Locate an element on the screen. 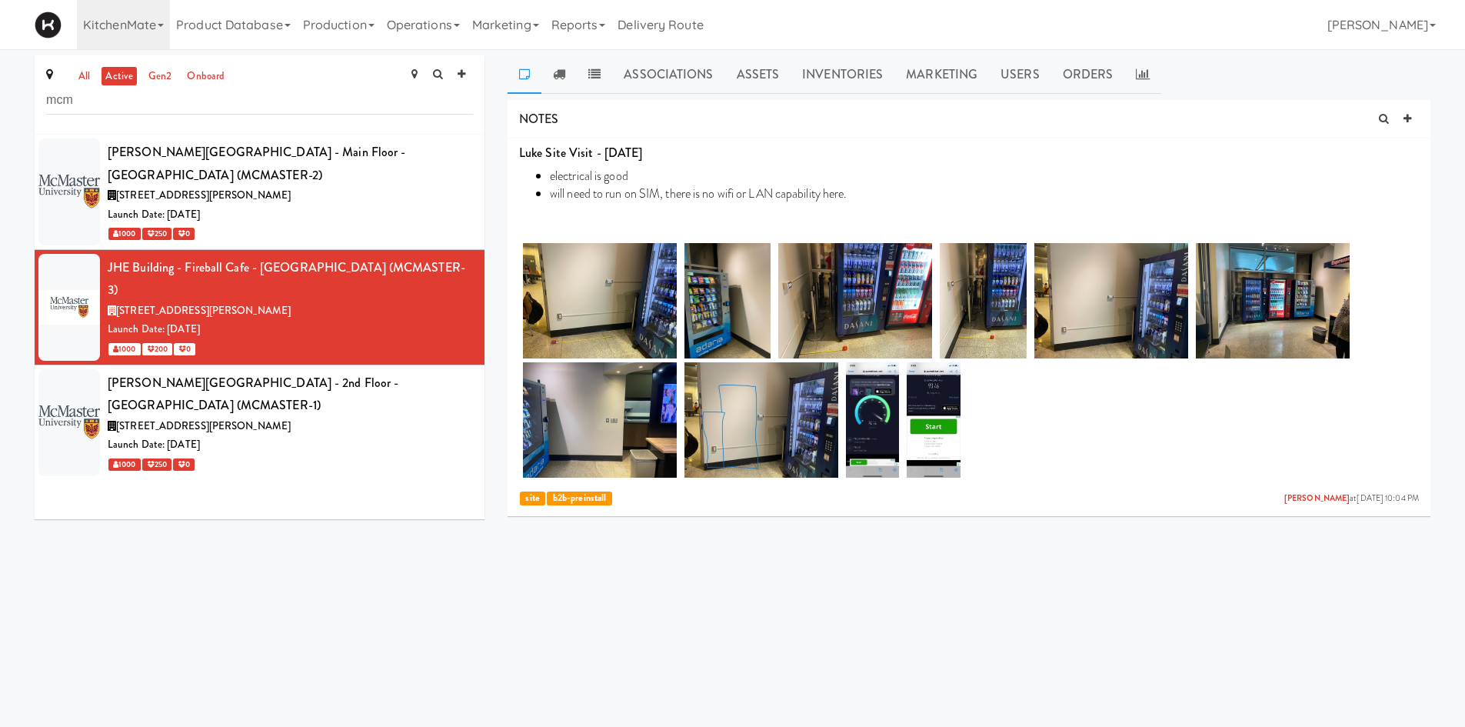 This screenshot has height=727, width=1465. a: all is located at coordinates (84, 76).